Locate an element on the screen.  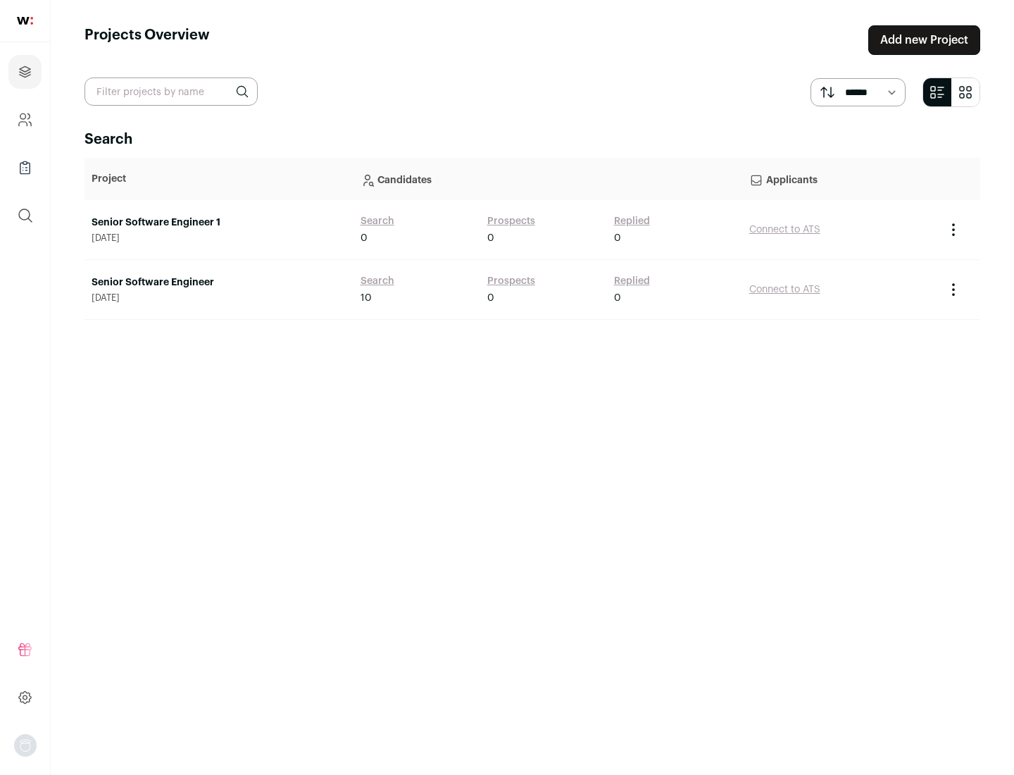
a: Senior Software Engineer 1 is located at coordinates (219, 223).